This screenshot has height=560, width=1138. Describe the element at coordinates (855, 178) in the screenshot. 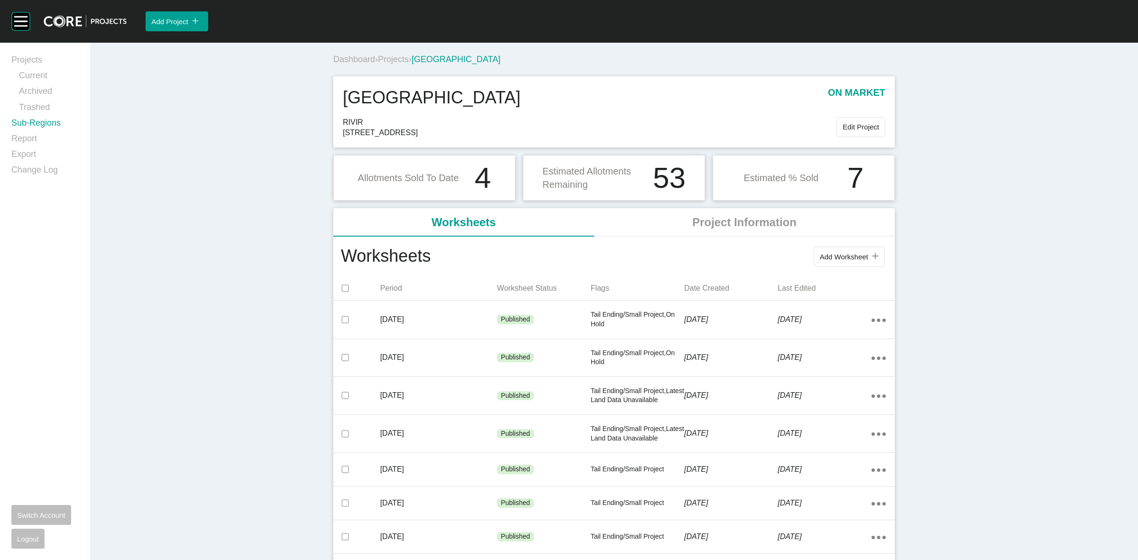

I see `h1: 7` at that location.